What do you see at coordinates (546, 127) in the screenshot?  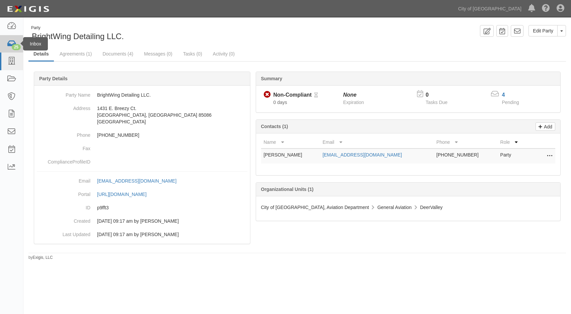 I see `a: Add` at bounding box center [546, 127].